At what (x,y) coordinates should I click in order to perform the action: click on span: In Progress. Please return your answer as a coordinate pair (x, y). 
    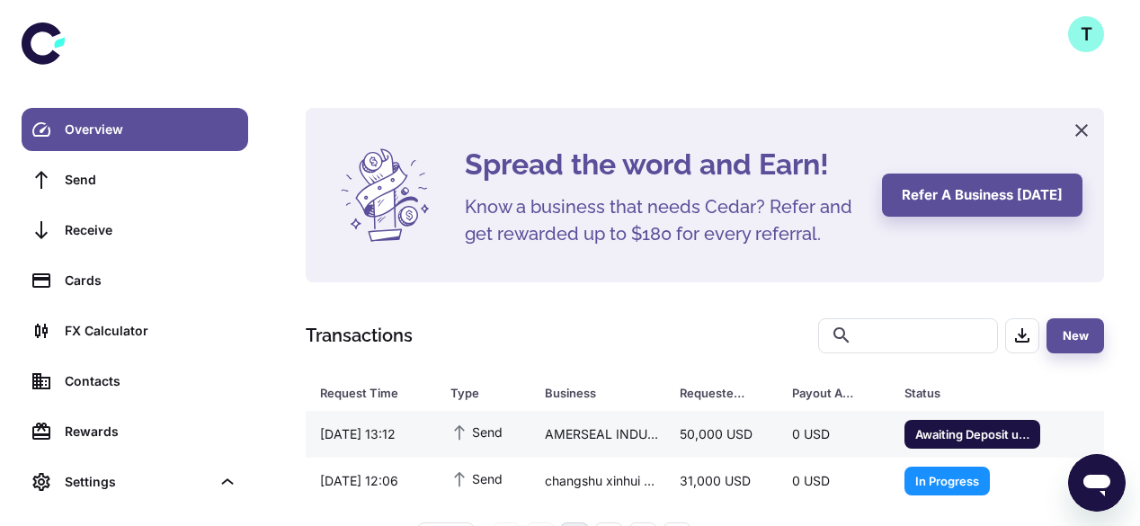
    Looking at the image, I should click on (947, 480).